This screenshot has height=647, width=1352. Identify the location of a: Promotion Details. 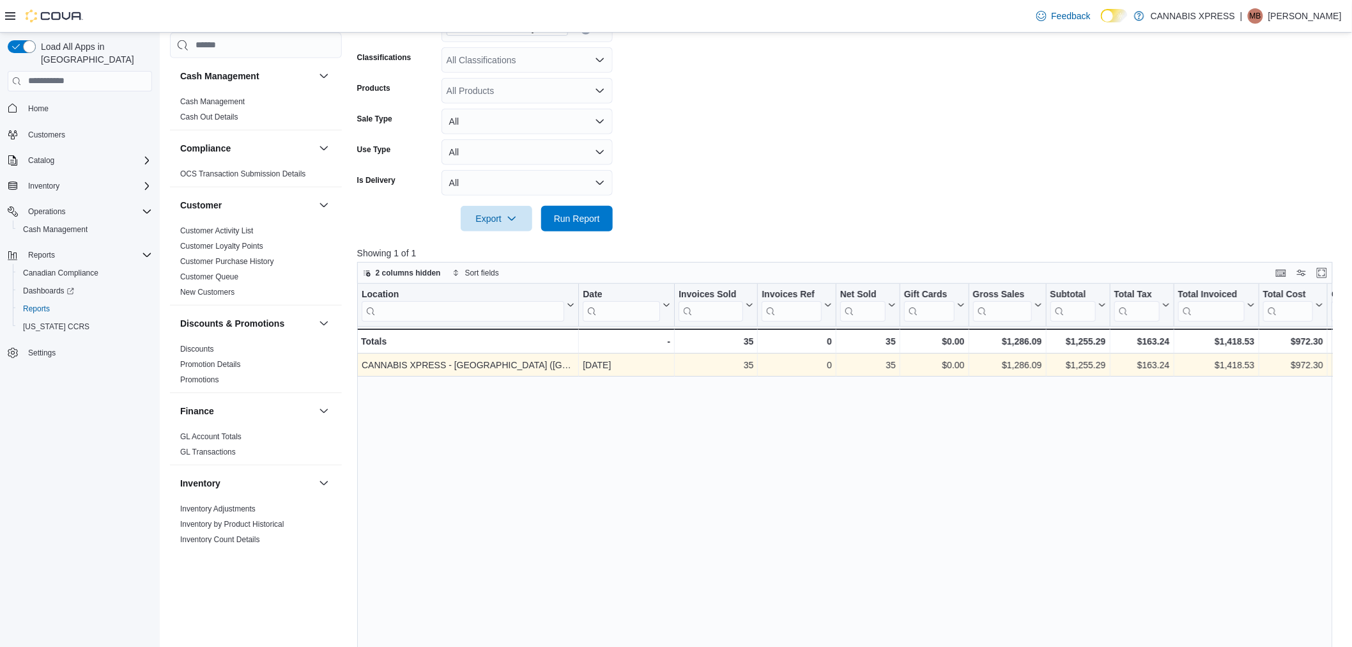
(210, 364).